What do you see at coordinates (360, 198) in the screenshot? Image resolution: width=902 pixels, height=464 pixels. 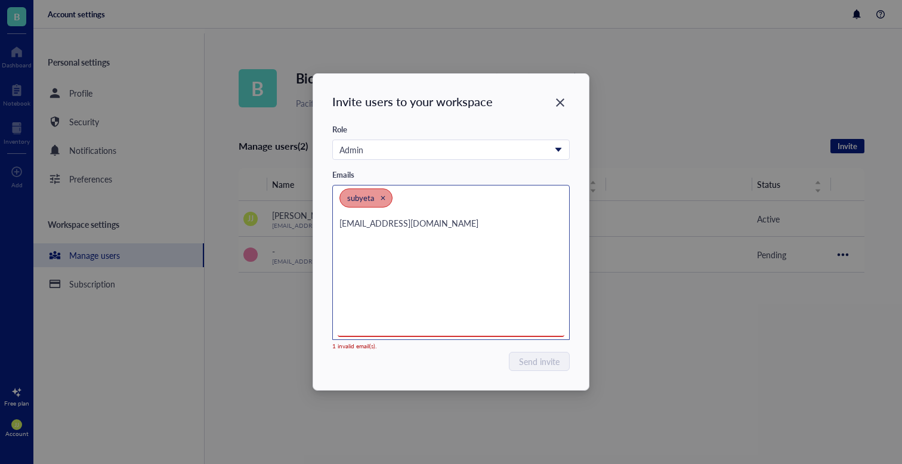 I see `span: subyeta` at bounding box center [360, 198].